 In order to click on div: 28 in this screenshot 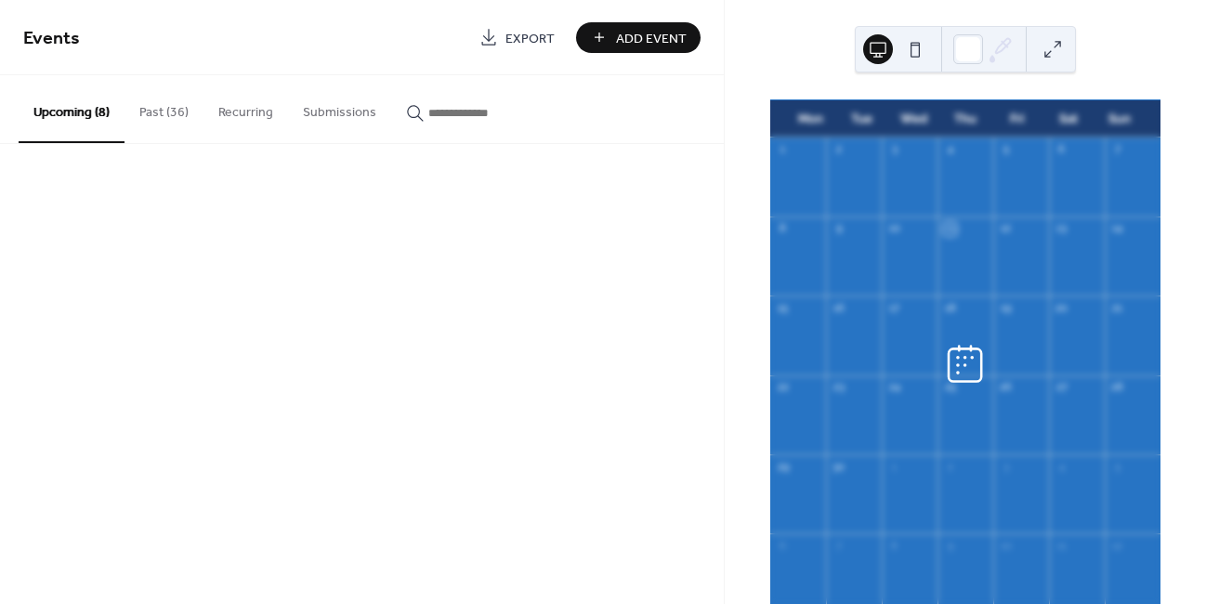, I will do `click(1117, 388)`.